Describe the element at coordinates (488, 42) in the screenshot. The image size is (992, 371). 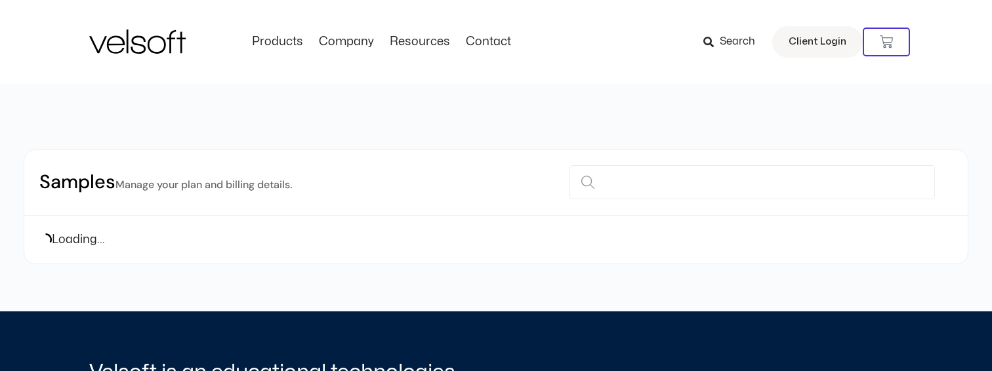
I see `a: ContactMenu Toggle` at that location.